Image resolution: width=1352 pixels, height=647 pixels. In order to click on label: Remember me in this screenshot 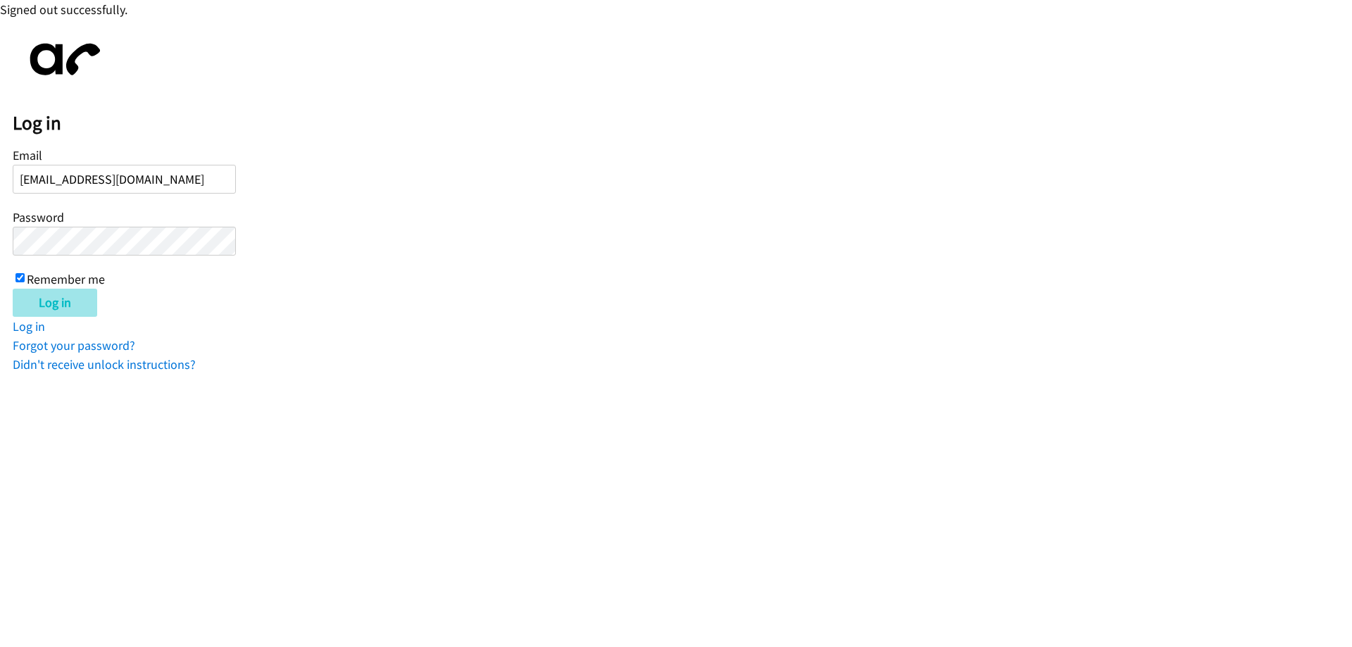, I will do `click(65, 279)`.